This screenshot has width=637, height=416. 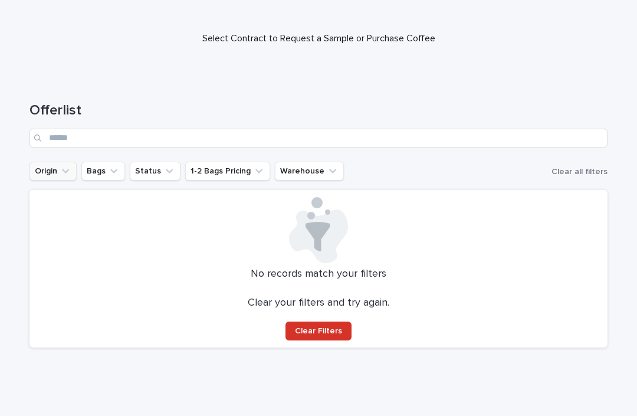 What do you see at coordinates (319, 274) in the screenshot?
I see `p: No records match your filters` at bounding box center [319, 274].